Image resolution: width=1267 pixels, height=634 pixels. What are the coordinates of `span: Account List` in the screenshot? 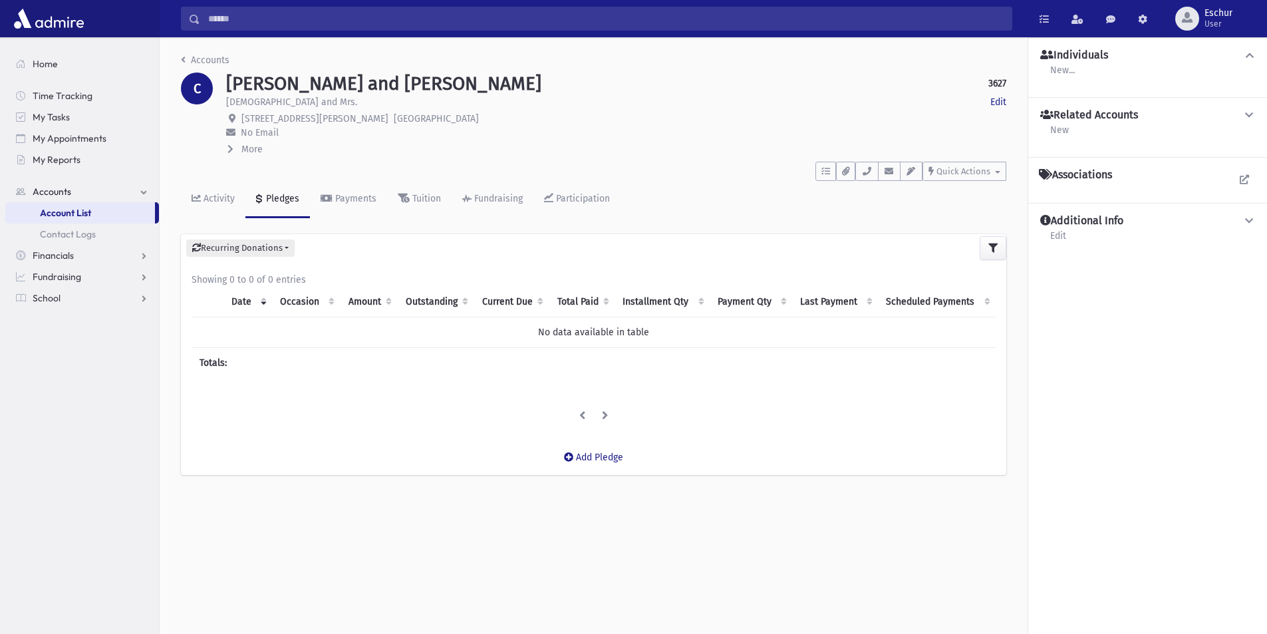 It's located at (65, 213).